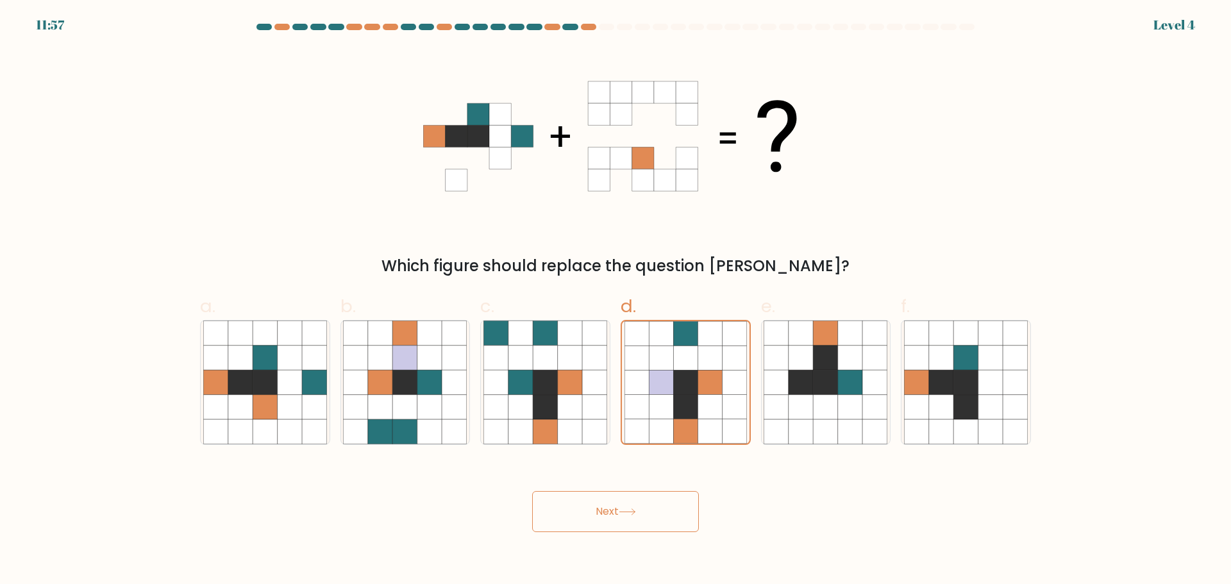  What do you see at coordinates (615, 512) in the screenshot?
I see `button: Next` at bounding box center [615, 512].